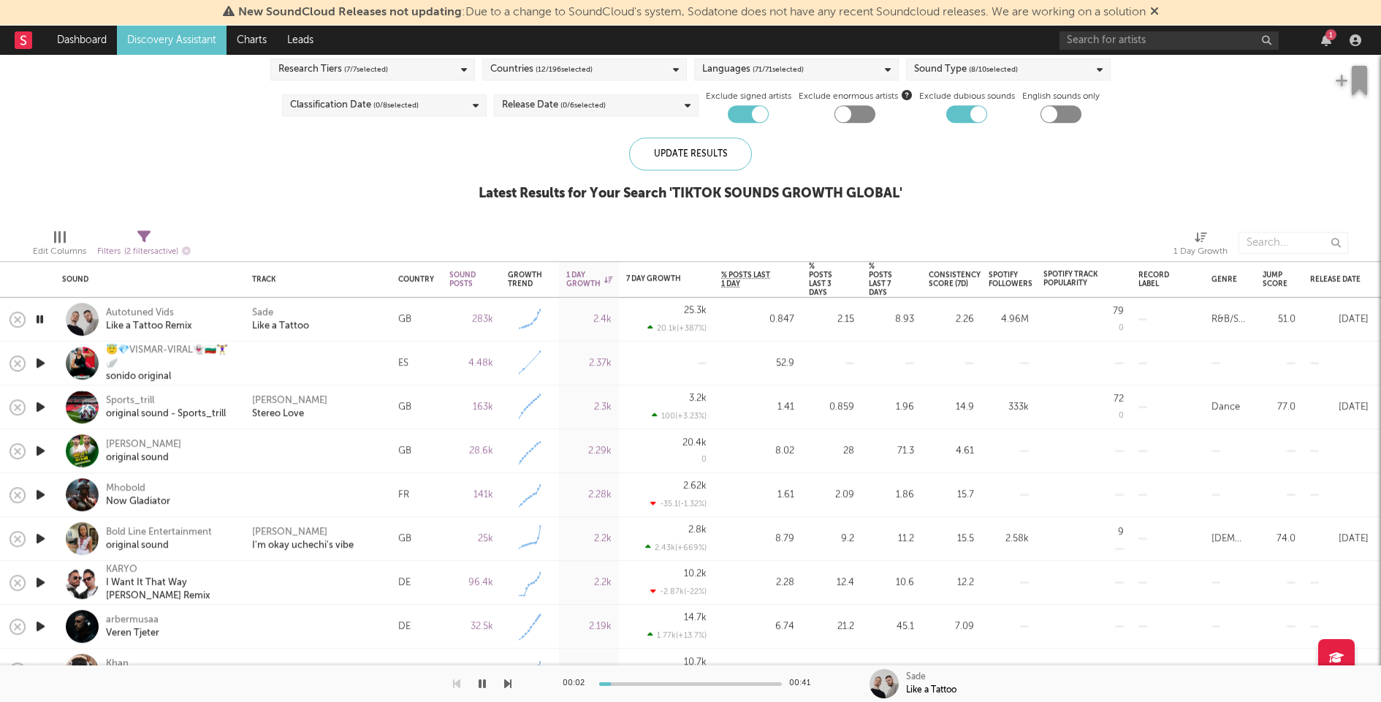  I want to click on div: Dance, so click(1226, 407).